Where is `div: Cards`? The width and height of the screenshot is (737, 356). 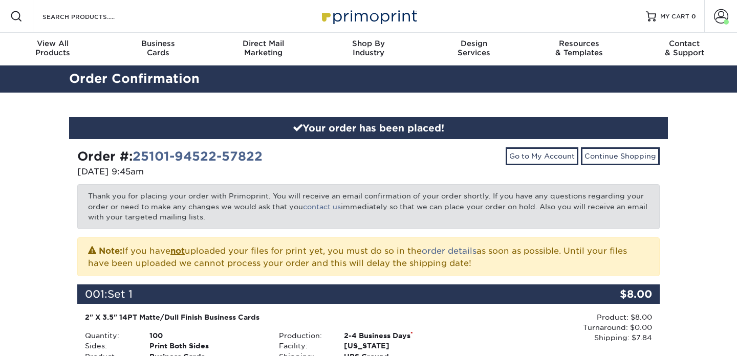 div: Cards is located at coordinates (158, 48).